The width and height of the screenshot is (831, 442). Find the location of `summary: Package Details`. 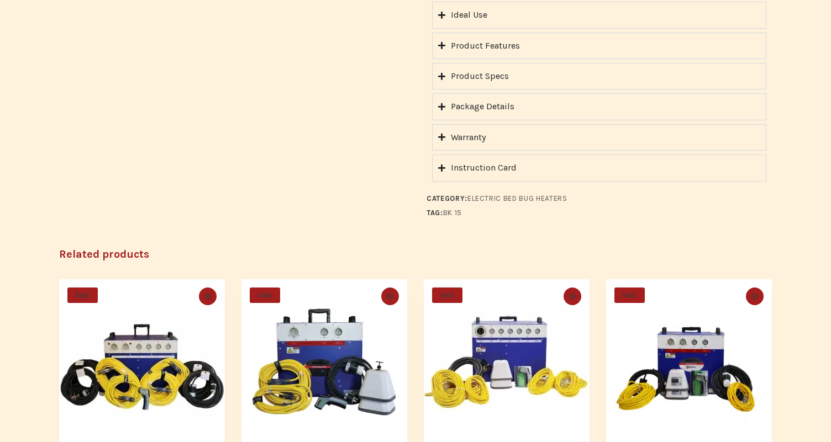

summary: Package Details is located at coordinates (599, 107).